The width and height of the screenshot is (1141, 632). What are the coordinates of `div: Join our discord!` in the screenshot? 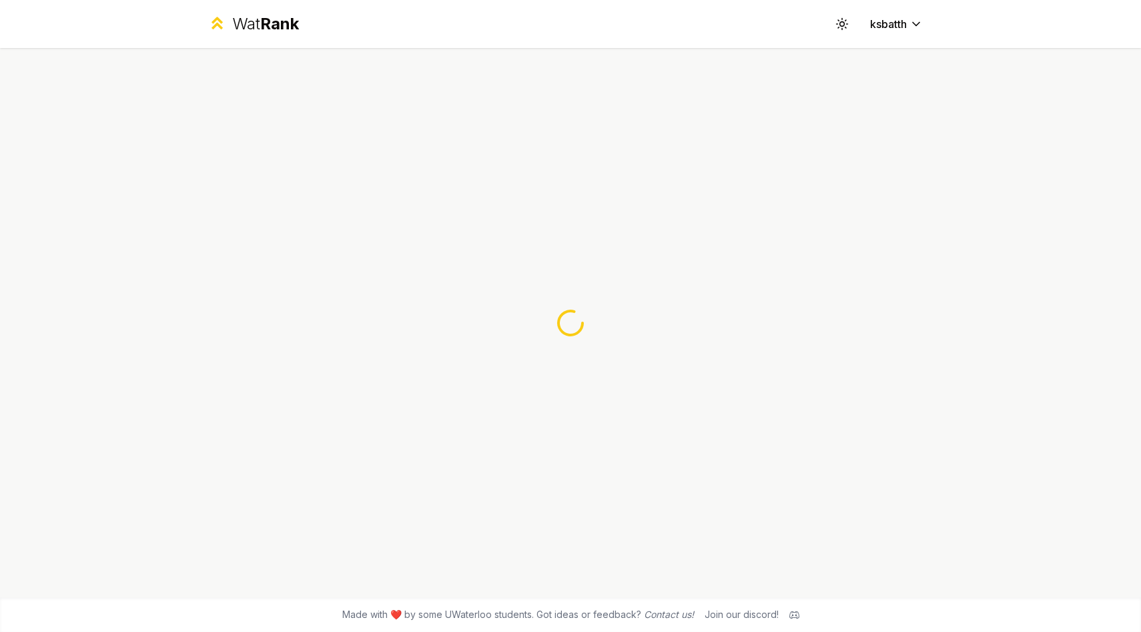 It's located at (741, 615).